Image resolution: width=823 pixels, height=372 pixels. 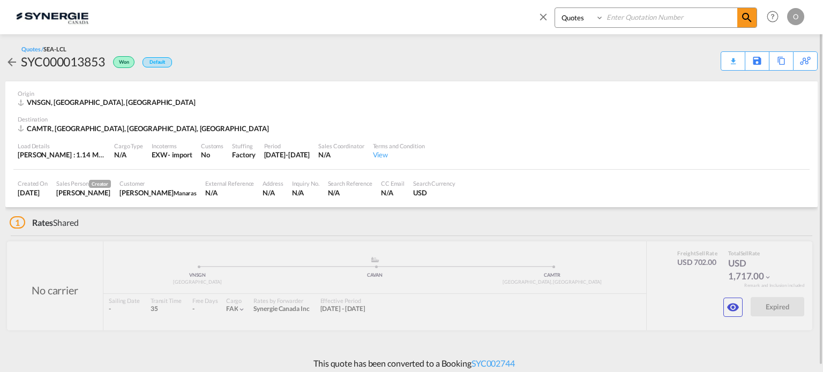 What do you see at coordinates (108, 102) in the screenshot?
I see `div: VNSGN, Ho Chi Minh City, Europe` at bounding box center [108, 102].